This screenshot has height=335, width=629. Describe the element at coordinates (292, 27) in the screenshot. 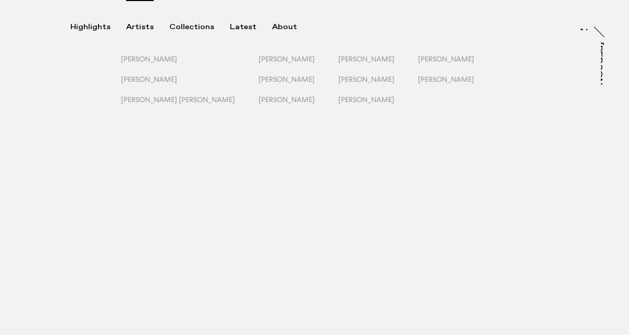

I see `button: About` at that location.